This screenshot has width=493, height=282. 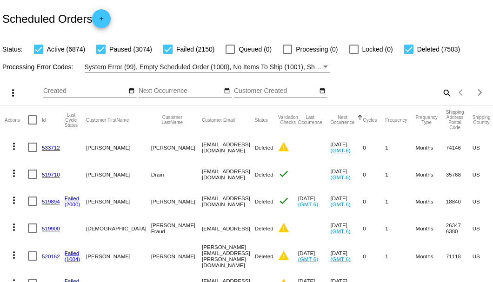 I want to click on a: (1004), so click(x=73, y=259).